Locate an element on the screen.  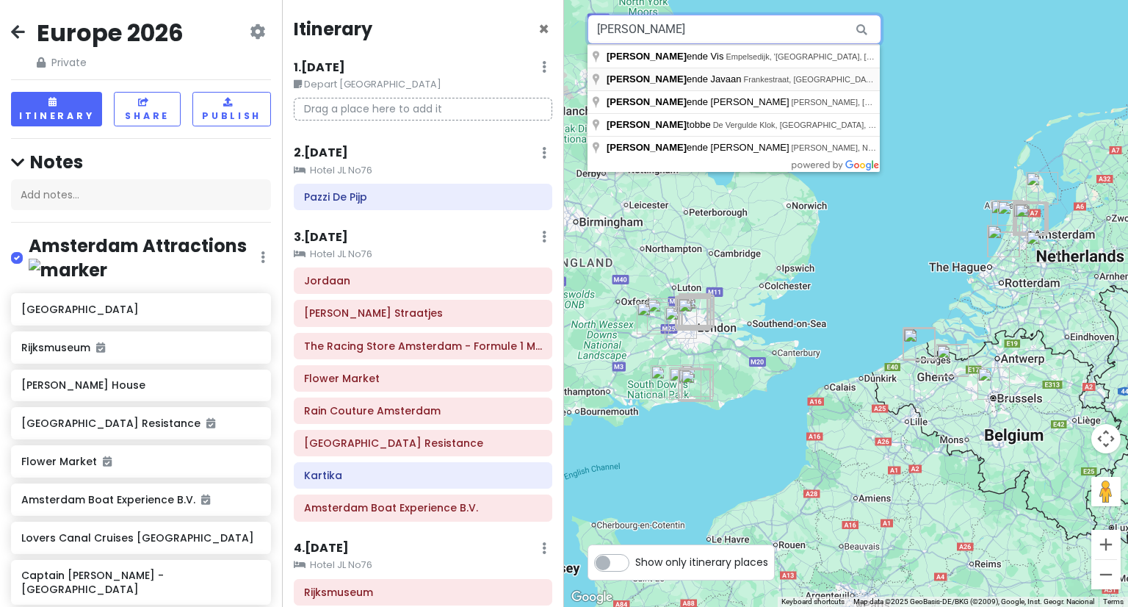
div: Dishoom Permit Room Brighton is located at coordinates (694, 385).